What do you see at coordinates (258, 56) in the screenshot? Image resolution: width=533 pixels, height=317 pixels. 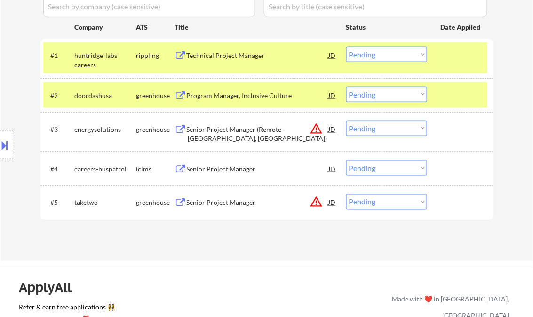 I see `div: Technical Project Manager` at bounding box center [258, 56].